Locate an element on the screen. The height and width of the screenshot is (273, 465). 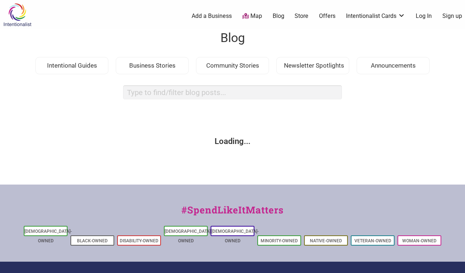
a: Native-Owned is located at coordinates (326, 241).